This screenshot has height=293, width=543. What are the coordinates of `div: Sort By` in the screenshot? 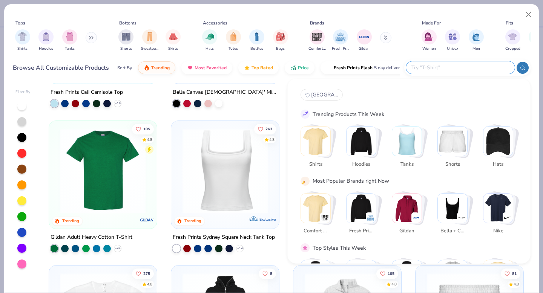 It's located at (124, 68).